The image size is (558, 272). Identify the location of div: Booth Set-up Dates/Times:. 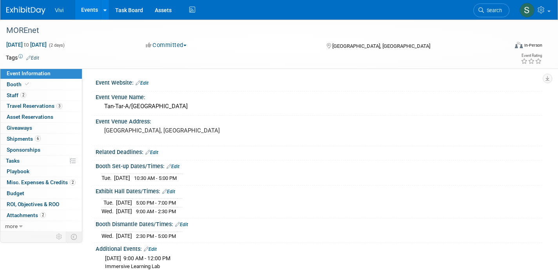
(319, 165).